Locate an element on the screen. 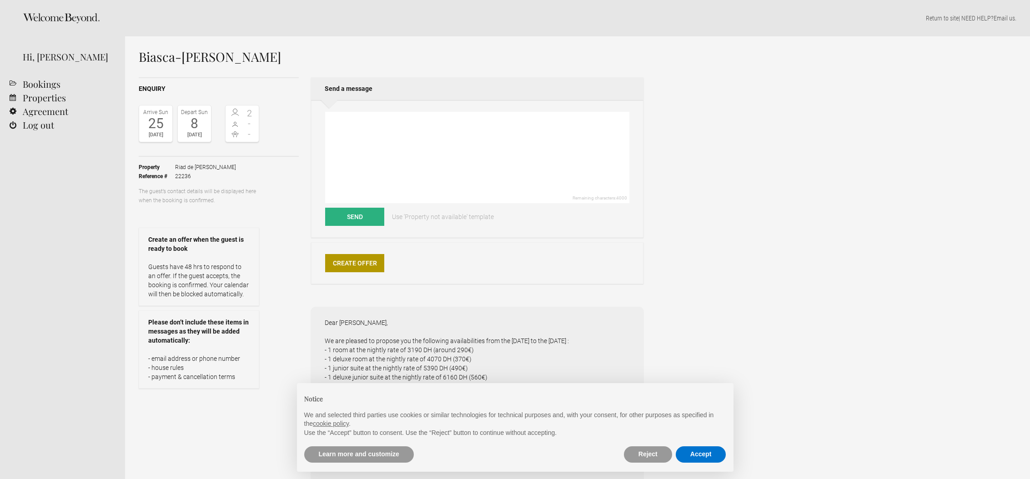  button: Reject is located at coordinates (648, 455).